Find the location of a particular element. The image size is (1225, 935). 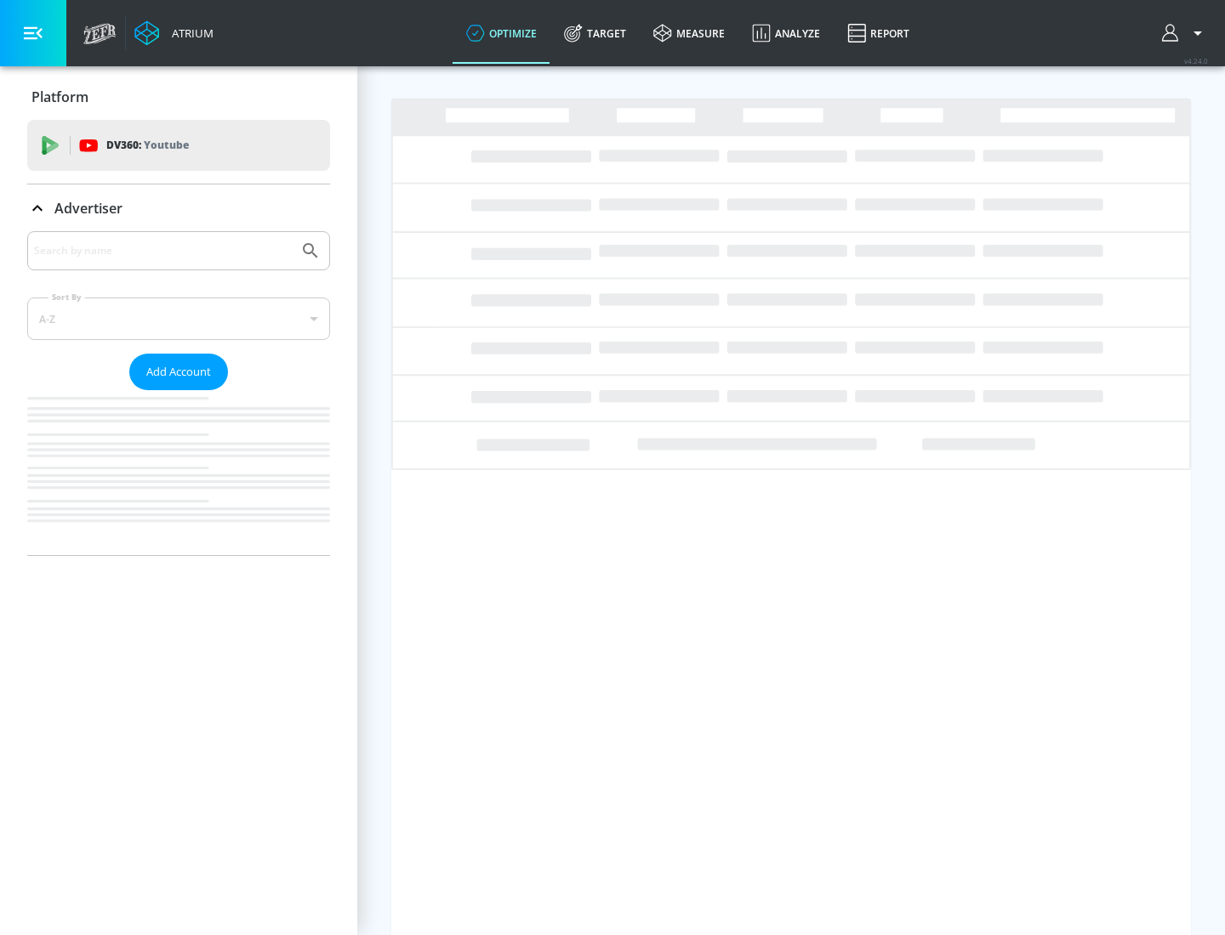

div: A-Z is located at coordinates (179, 319).